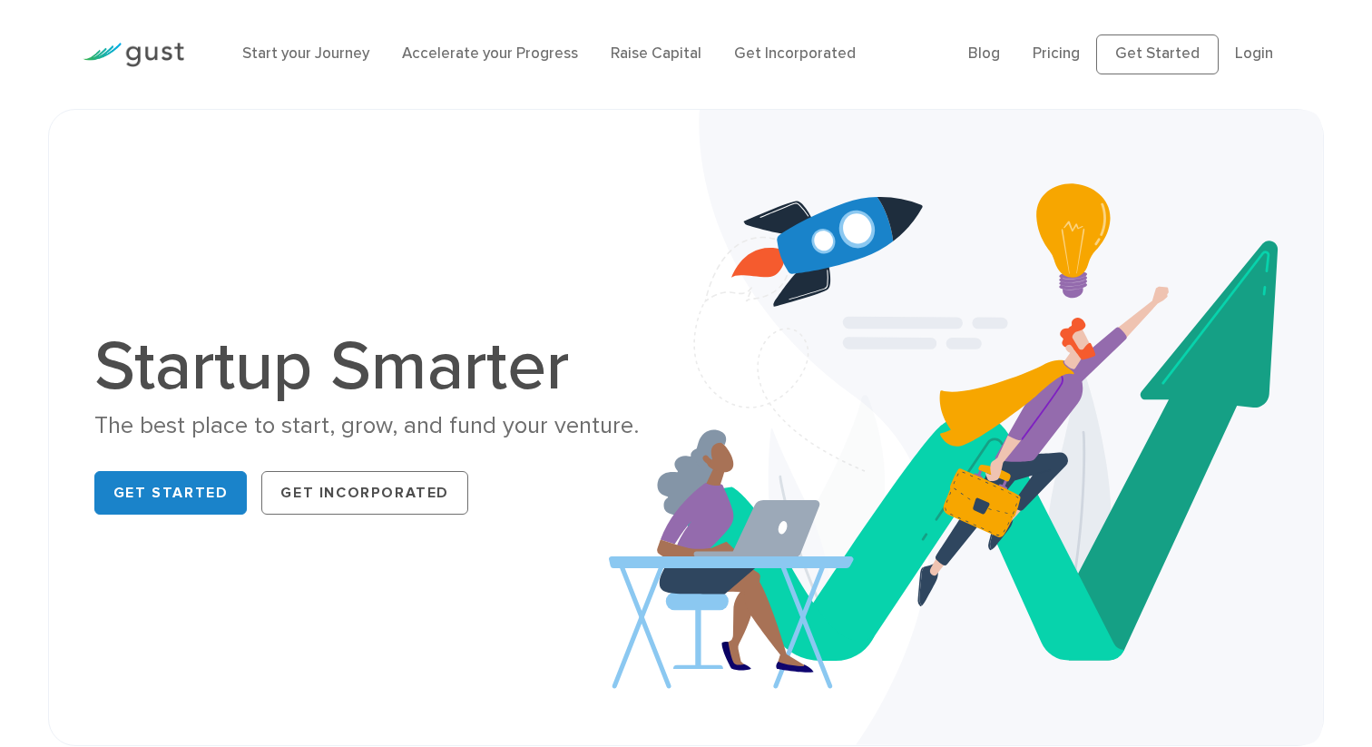  Describe the element at coordinates (383, 366) in the screenshot. I see `h1: Startup Smarter` at that location.